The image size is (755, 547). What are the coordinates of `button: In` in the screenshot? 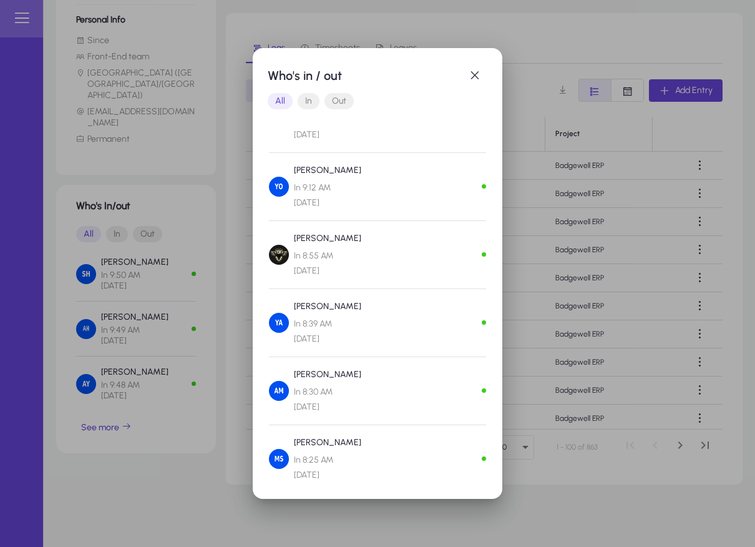 It's located at (308, 101).